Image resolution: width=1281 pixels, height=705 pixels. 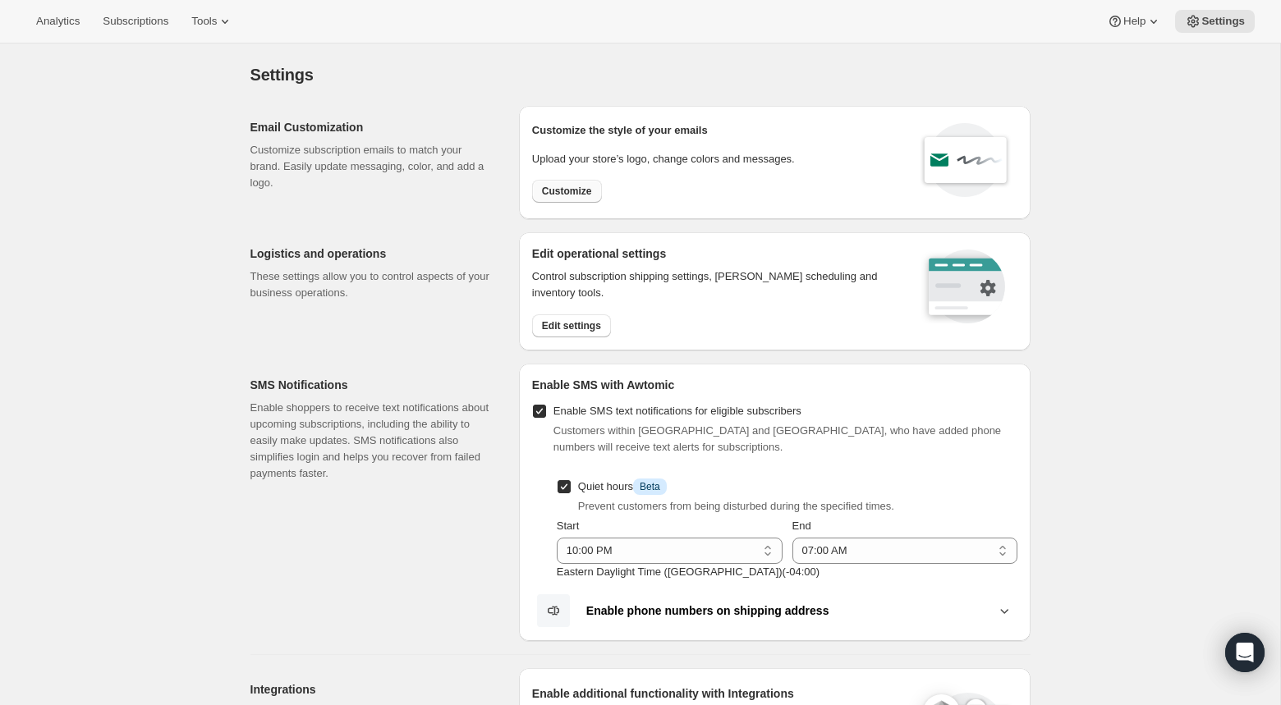 What do you see at coordinates (663, 159) in the screenshot?
I see `p: Upload your store’s logo, change colors and messages.` at bounding box center [663, 159].